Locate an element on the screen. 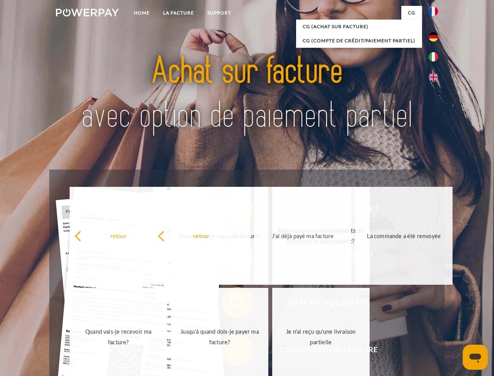  a: CG (achat sur facture) is located at coordinates (359, 27).